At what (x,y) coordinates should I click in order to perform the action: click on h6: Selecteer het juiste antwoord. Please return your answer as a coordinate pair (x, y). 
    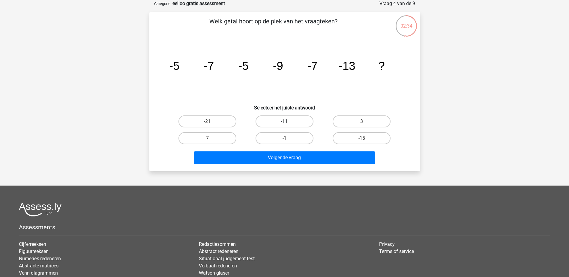
    Looking at the image, I should click on (285, 105).